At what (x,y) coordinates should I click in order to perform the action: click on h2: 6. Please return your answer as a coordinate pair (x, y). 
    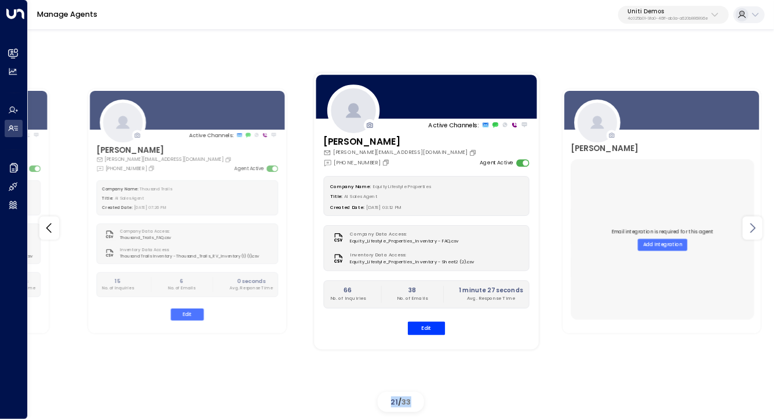
    Looking at the image, I should click on (181, 282).